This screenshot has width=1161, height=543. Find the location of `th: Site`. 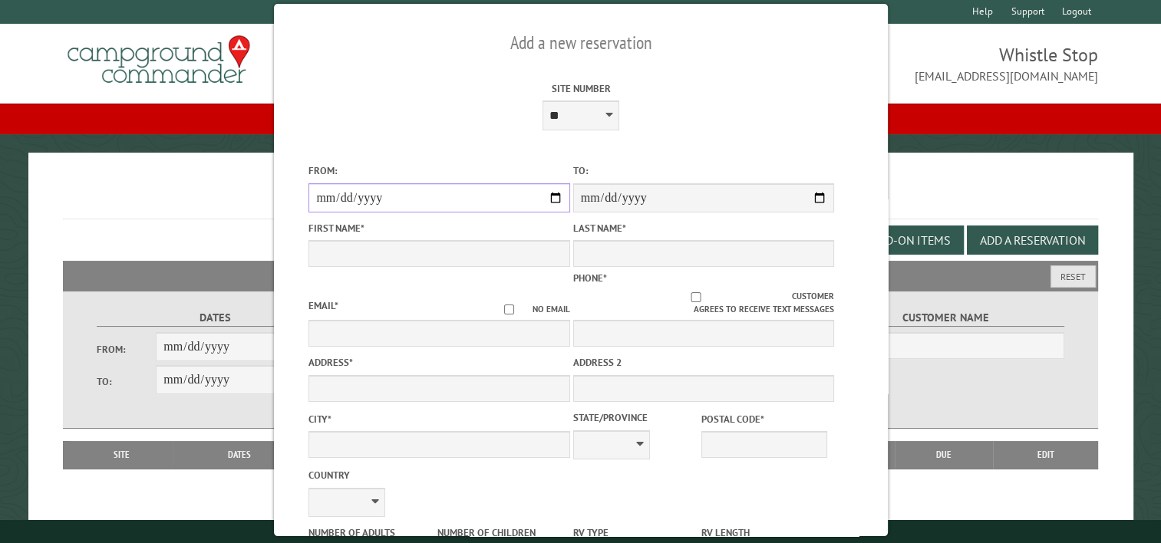

th: Site is located at coordinates (121, 455).